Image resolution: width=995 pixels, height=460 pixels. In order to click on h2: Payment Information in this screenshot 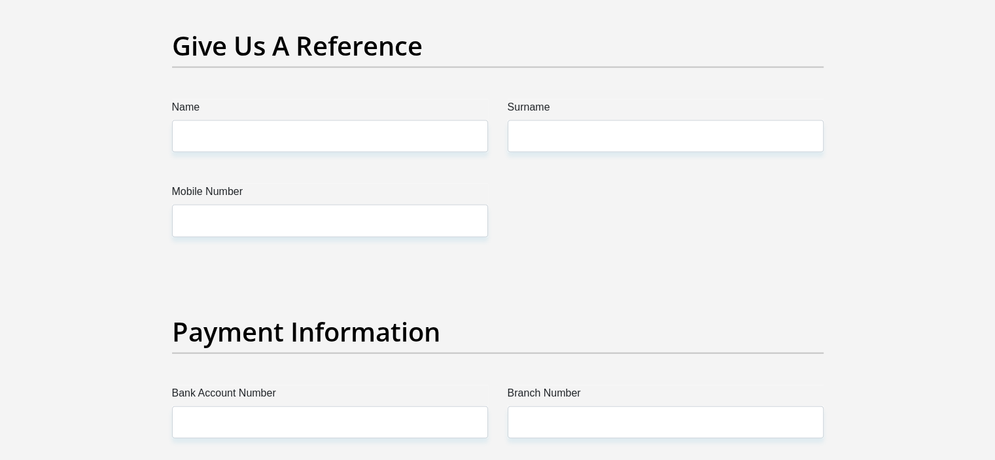, I will do `click(498, 332)`.